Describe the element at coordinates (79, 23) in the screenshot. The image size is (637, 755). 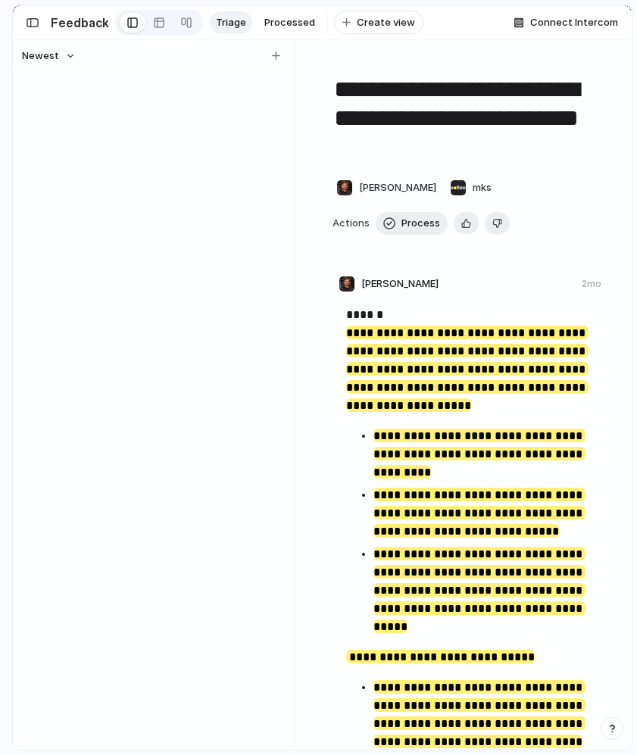
I see `h2: Feedback` at that location.